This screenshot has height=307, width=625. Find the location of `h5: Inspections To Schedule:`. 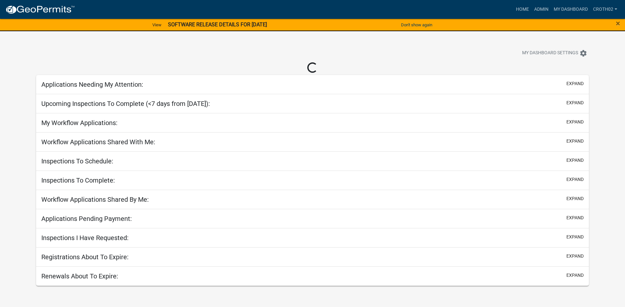

h5: Inspections To Schedule: is located at coordinates (77, 161).